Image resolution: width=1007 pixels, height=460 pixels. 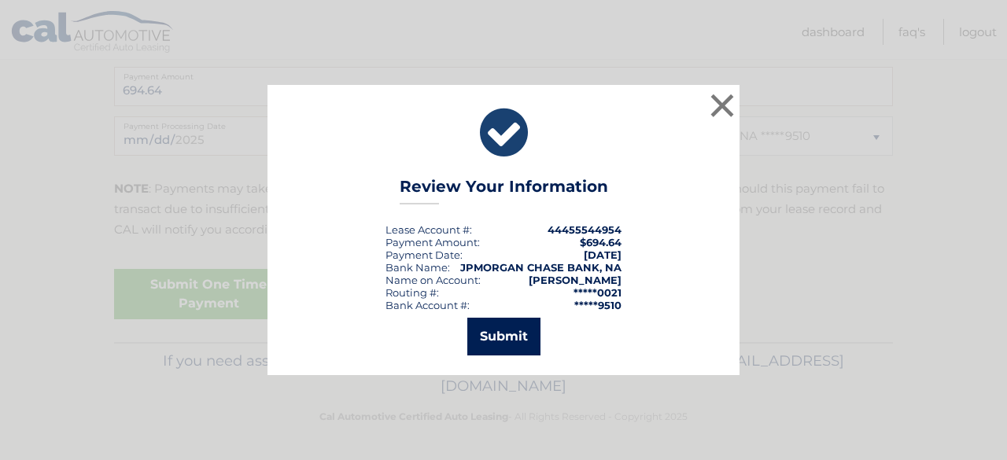 I want to click on span: Payment Date, so click(x=423, y=255).